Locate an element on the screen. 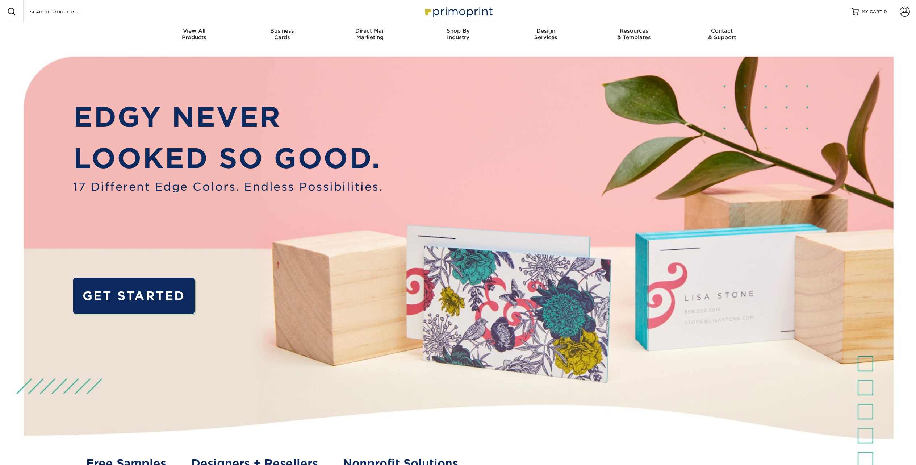 The image size is (916, 465). a: Resources& Templates is located at coordinates (634, 35).